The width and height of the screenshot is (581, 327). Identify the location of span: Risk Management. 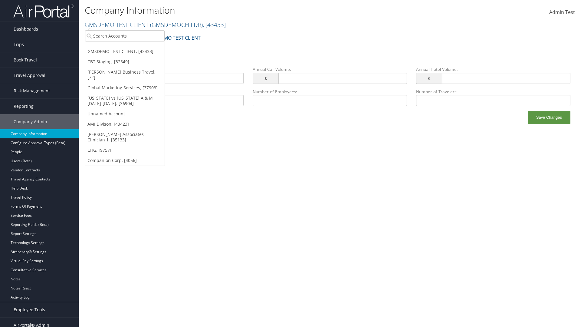
(32, 91).